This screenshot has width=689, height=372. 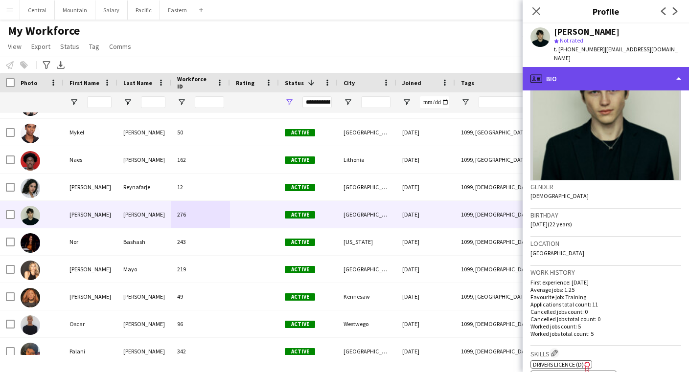 What do you see at coordinates (90, 324) in the screenshot?
I see `div: Oscar` at bounding box center [90, 324].